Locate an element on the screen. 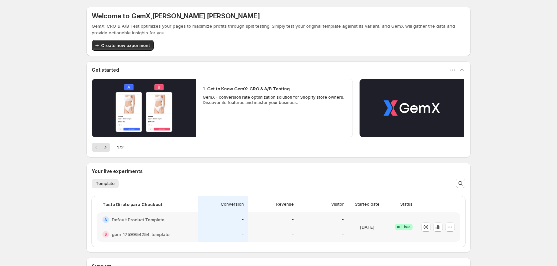 This screenshot has width=557, height=266. h2: 1. Get to Know GemX: CRO & A/B Testing is located at coordinates (246, 89).